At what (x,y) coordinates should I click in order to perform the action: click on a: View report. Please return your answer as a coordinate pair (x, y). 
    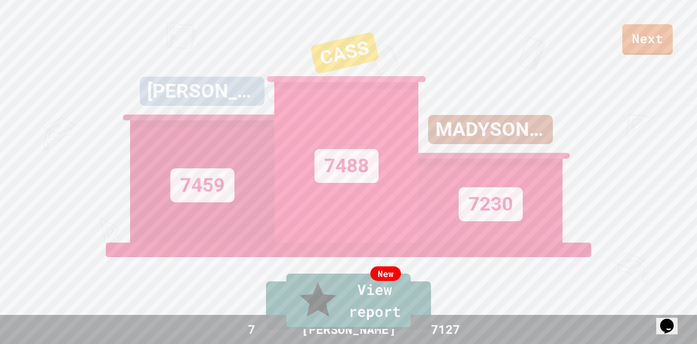
    Looking at the image, I should click on (349, 301).